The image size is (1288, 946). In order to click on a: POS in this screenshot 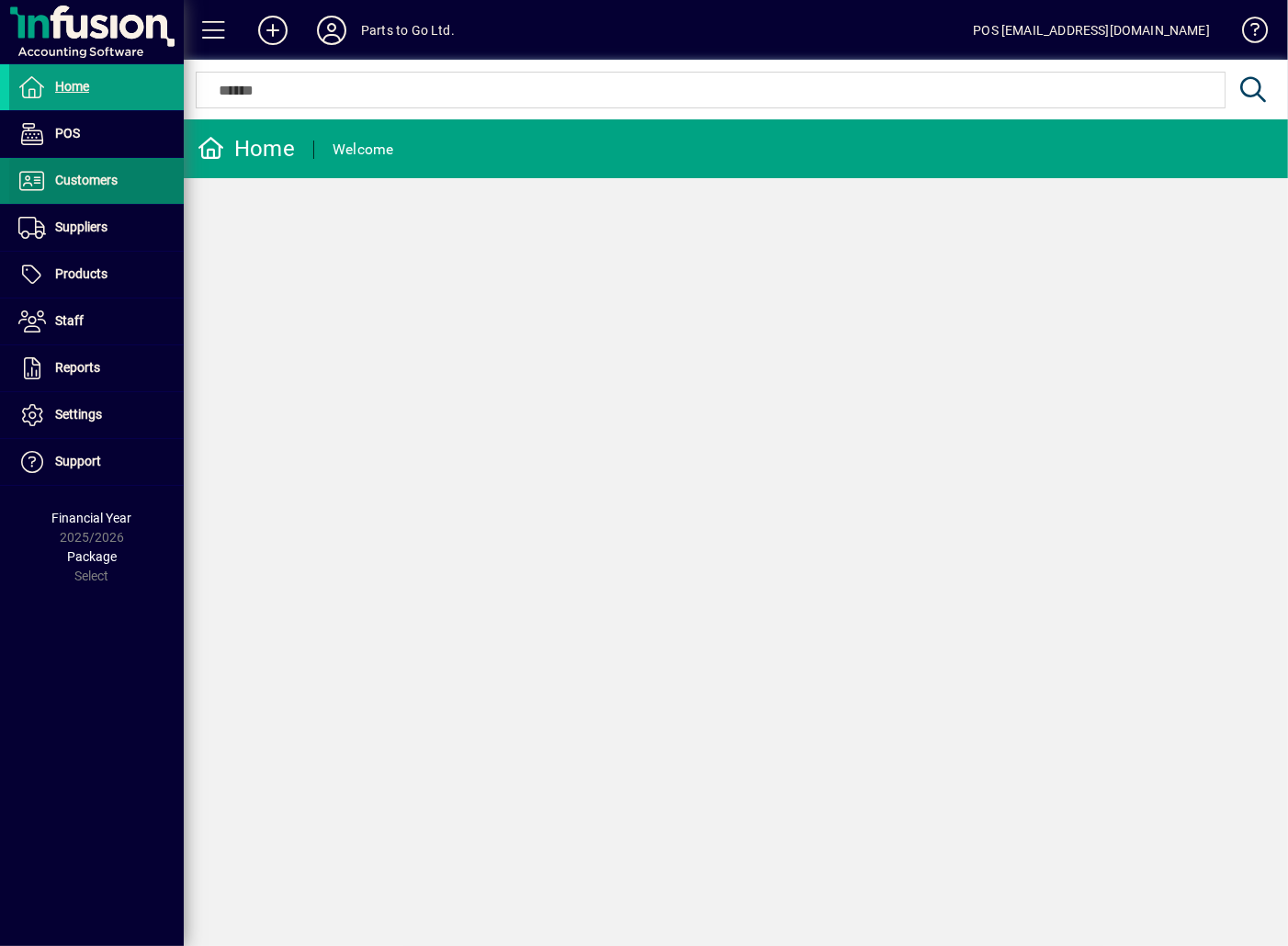, I will do `click(97, 134)`.